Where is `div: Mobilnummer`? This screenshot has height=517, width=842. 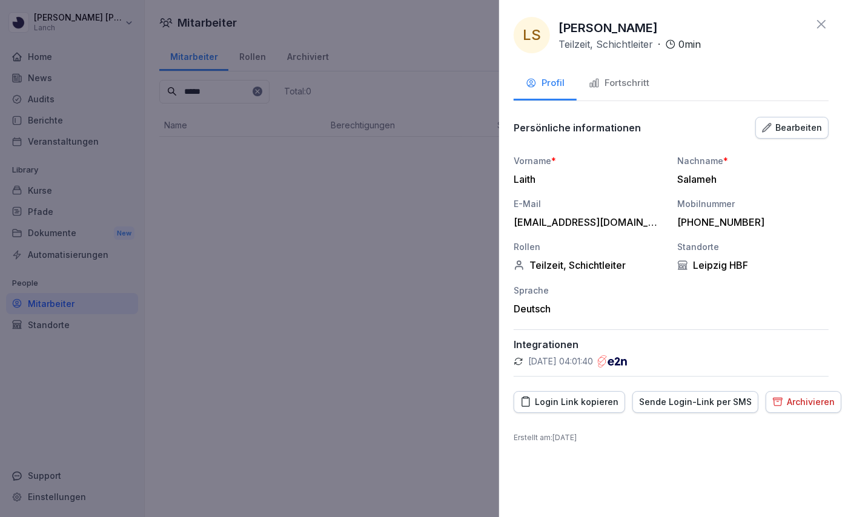 div: Mobilnummer is located at coordinates (753, 203).